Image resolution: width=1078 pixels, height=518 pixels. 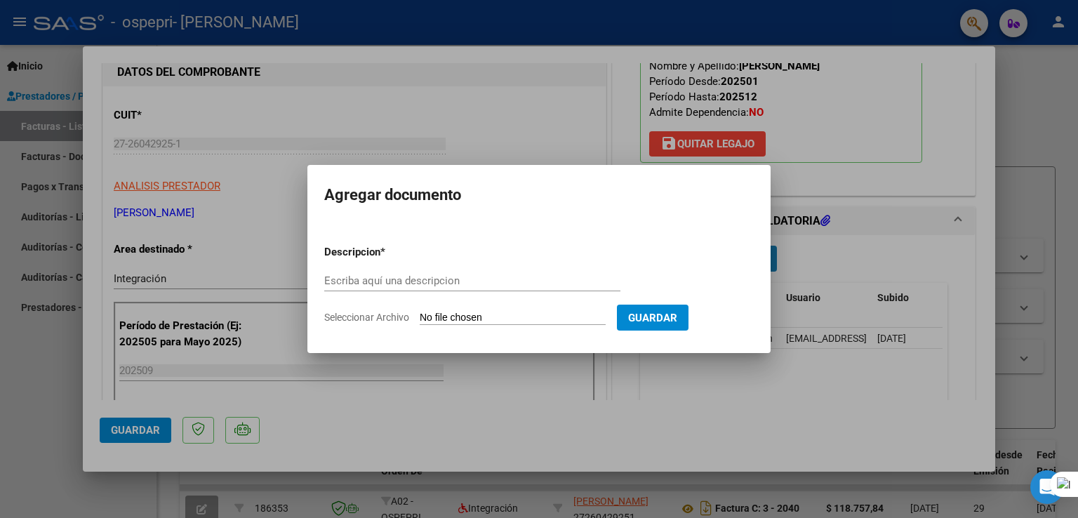 I want to click on button: Guardar, so click(x=653, y=317).